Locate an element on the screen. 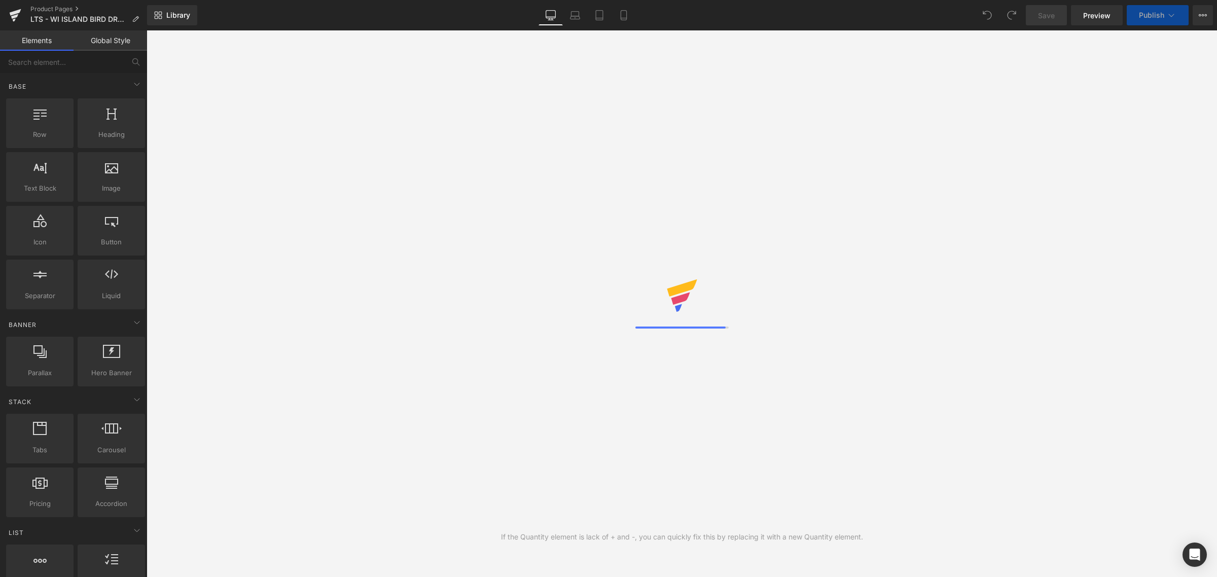  span: List is located at coordinates (16, 533).